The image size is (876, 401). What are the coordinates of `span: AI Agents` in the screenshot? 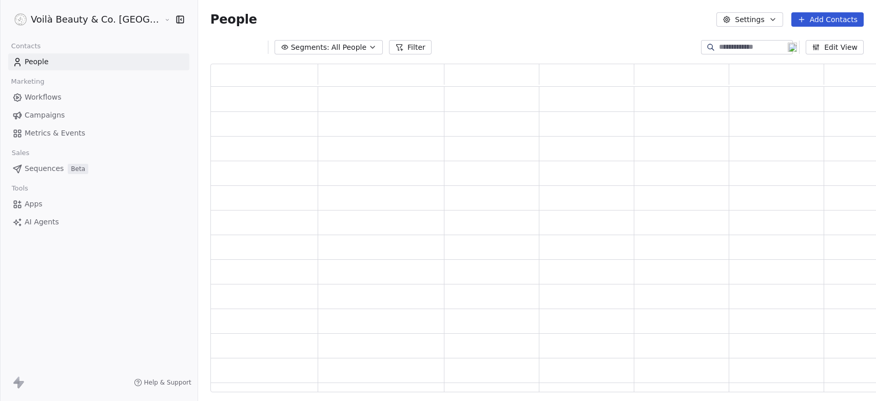 It's located at (42, 222).